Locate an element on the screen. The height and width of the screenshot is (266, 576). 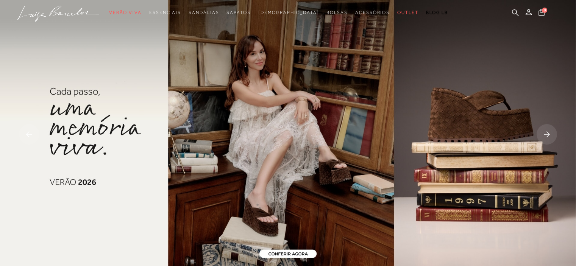
span: Acessórios is located at coordinates (372, 12).